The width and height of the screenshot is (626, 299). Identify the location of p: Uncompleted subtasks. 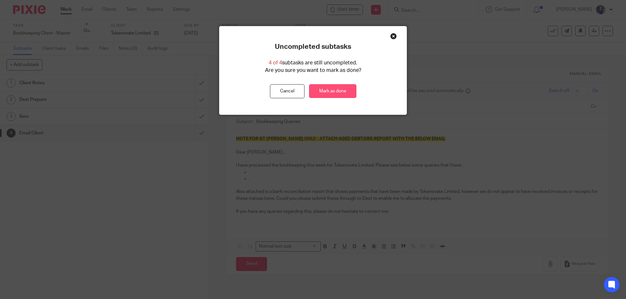
(313, 47).